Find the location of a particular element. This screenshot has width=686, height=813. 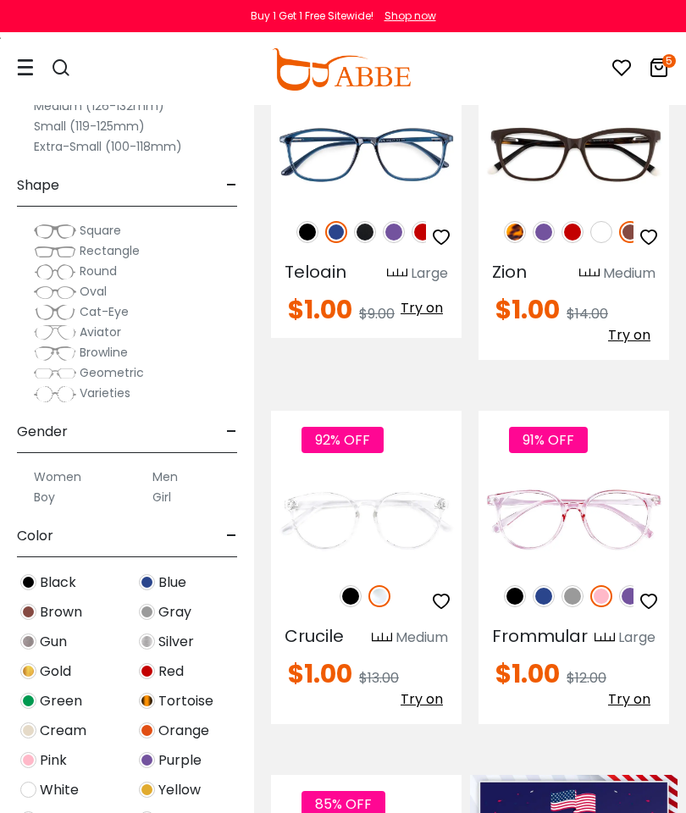

img: Brown is located at coordinates (630, 232).